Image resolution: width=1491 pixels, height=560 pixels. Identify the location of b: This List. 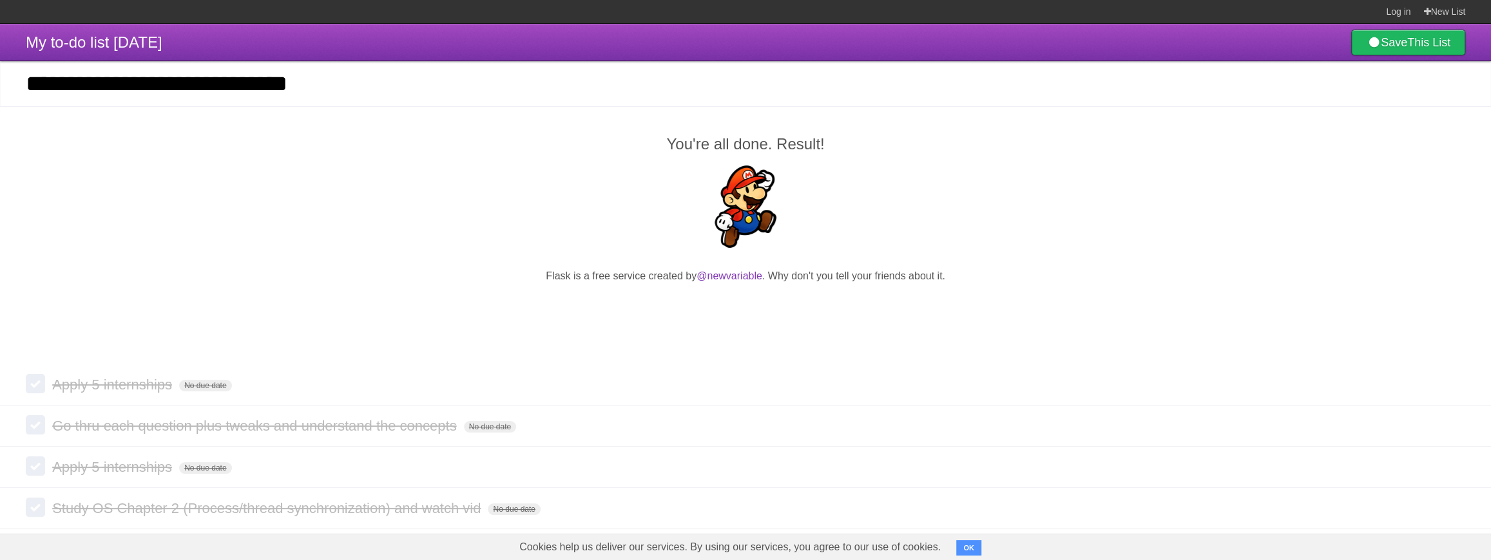
(1428, 43).